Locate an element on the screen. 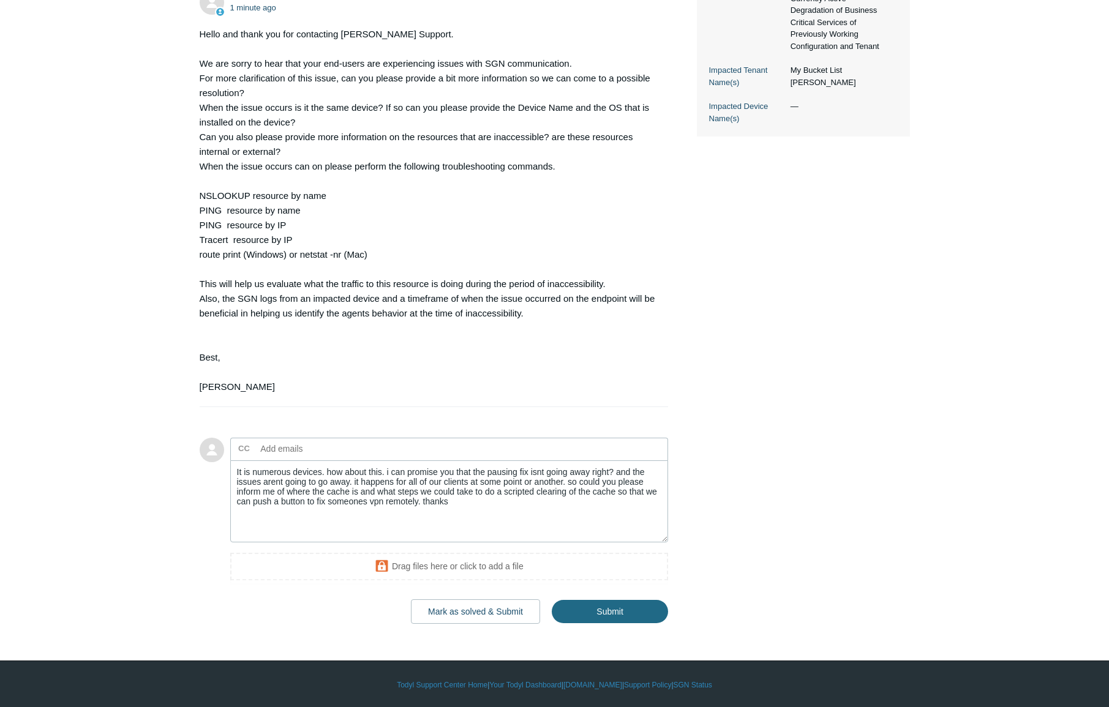  button: Mark as solved & Submit is located at coordinates (475, 612).